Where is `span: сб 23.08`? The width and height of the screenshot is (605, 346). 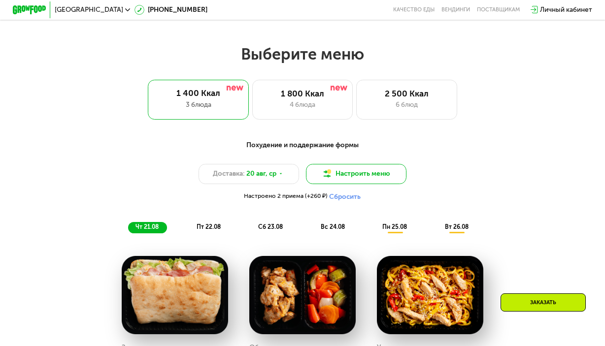 span: сб 23.08 is located at coordinates (270, 227).